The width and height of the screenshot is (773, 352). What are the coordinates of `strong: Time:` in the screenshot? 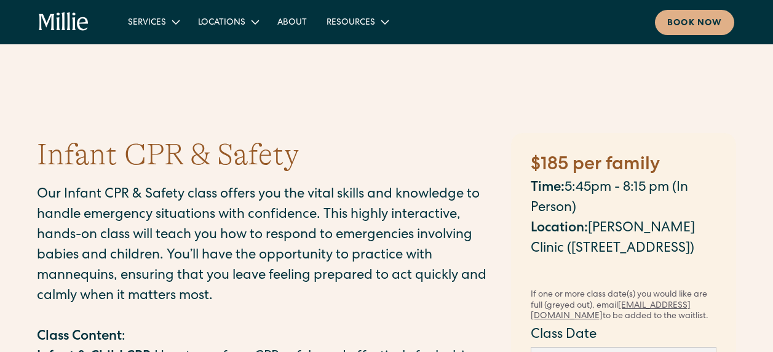 It's located at (547, 188).